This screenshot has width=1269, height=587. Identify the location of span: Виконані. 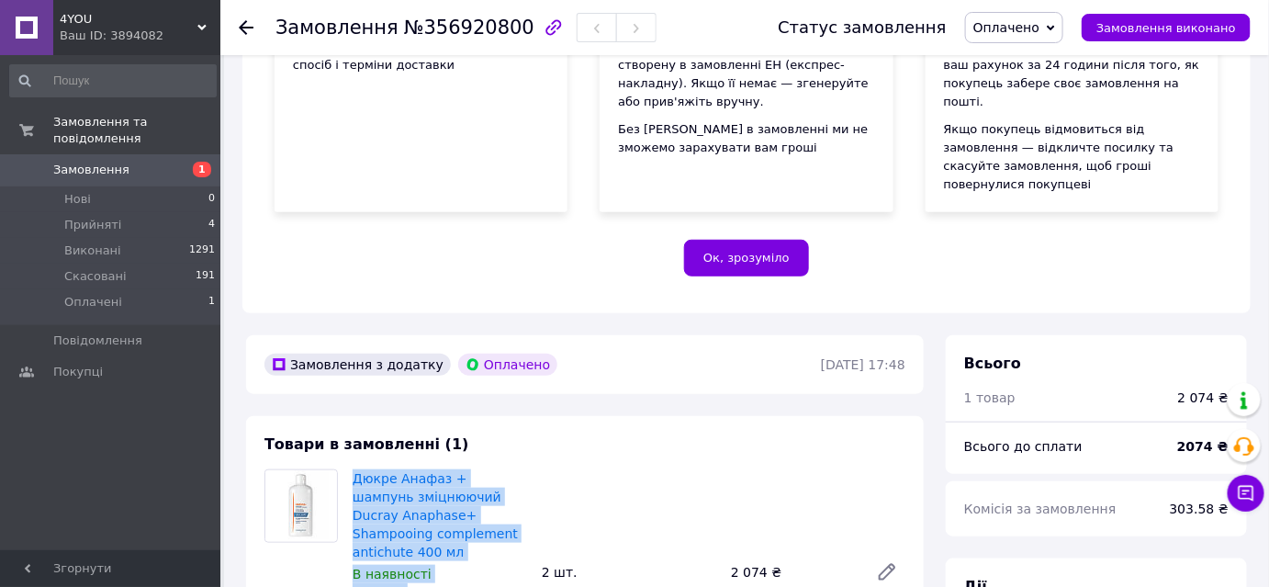
(93, 251).